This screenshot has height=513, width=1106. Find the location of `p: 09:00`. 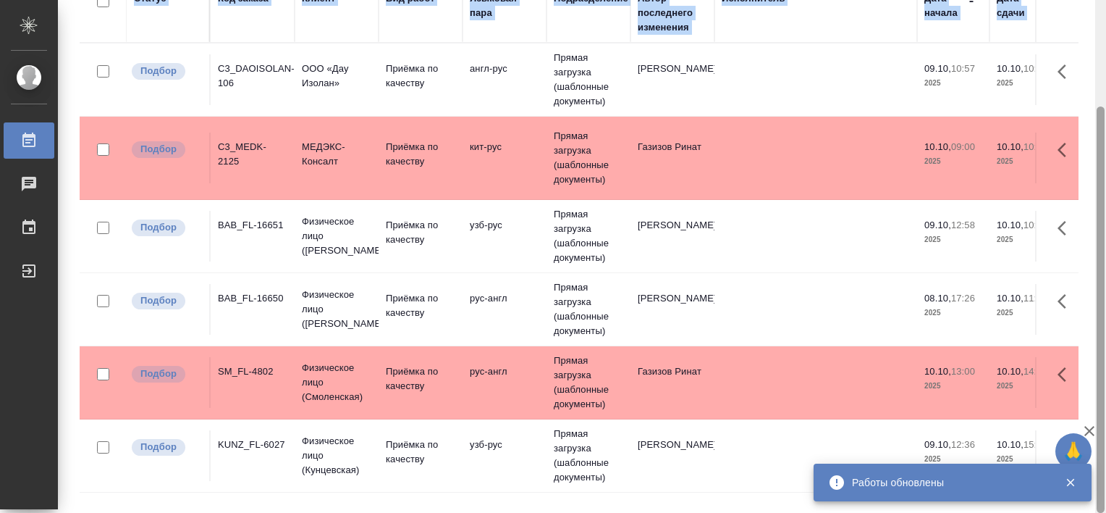

p: 09:00 is located at coordinates (963, 146).